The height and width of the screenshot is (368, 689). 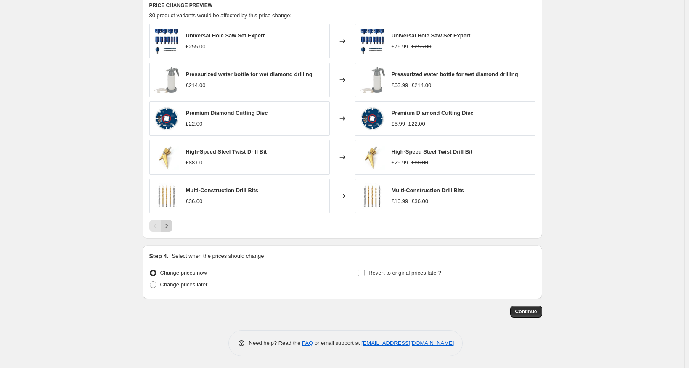 What do you see at coordinates (337, 343) in the screenshot?
I see `span: or email support at` at bounding box center [337, 343].